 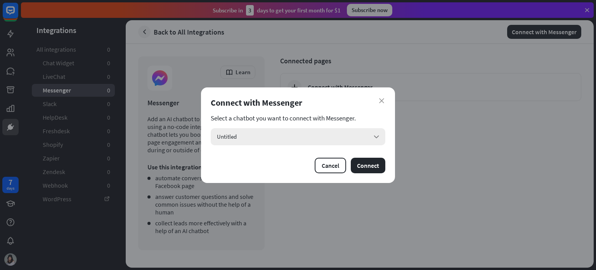 I want to click on i: arrow_down, so click(x=377, y=137).